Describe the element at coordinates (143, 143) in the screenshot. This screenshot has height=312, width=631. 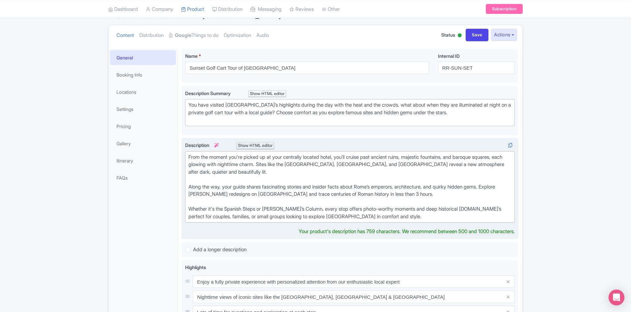
I see `a: Gallery` at that location.